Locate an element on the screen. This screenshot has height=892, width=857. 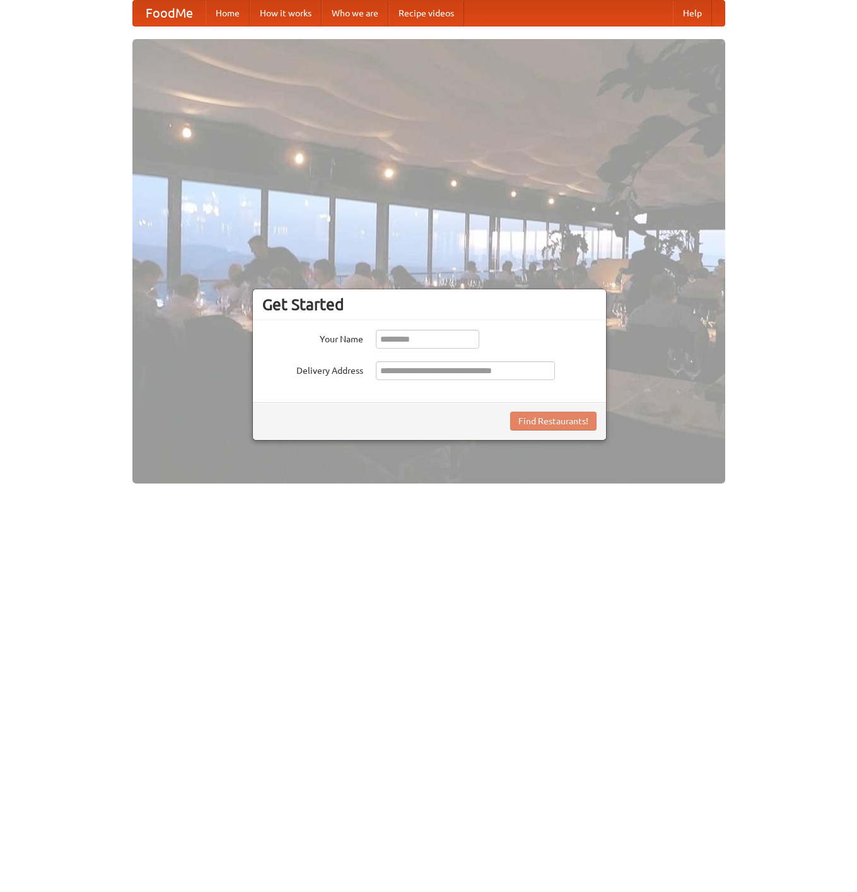
a: Recipe videos is located at coordinates (426, 13).